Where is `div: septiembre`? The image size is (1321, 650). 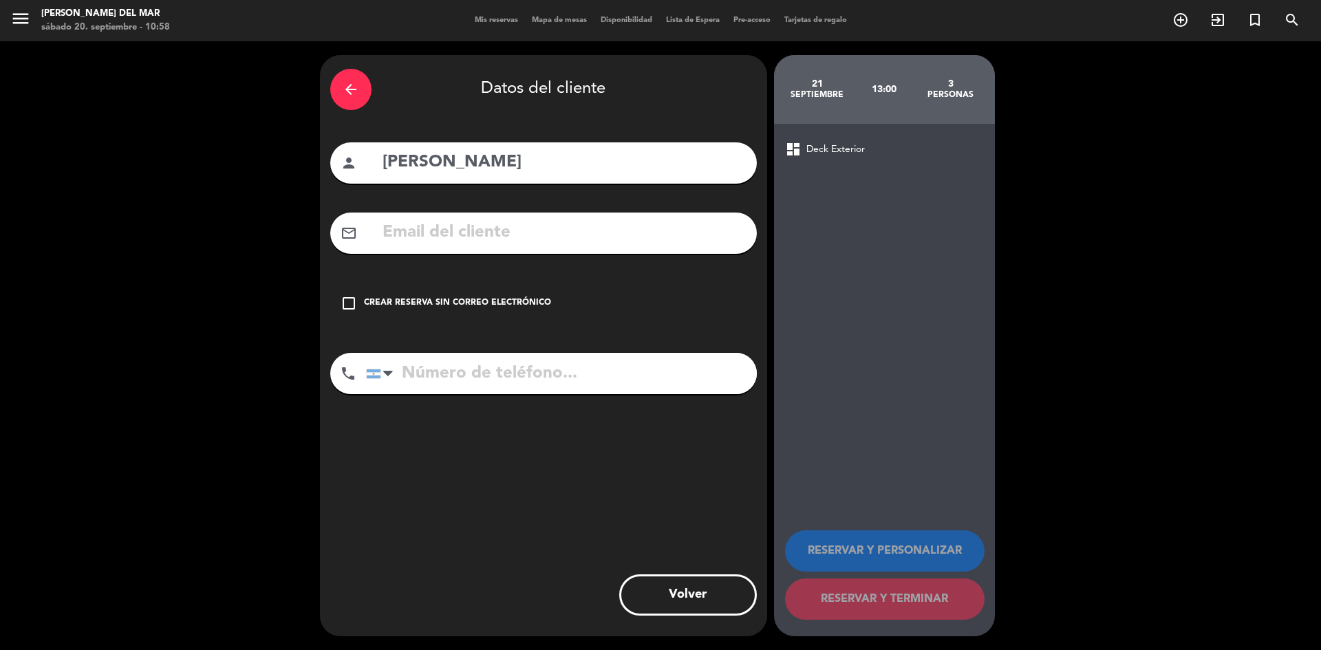 div: septiembre is located at coordinates (817, 95).